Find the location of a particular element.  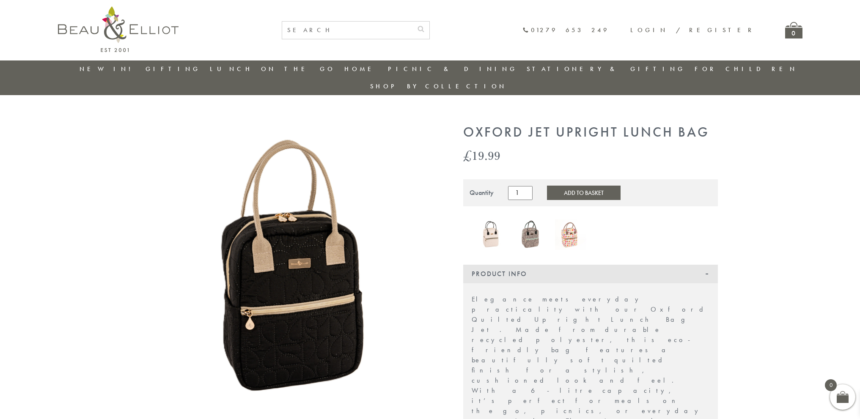

div: Quantity is located at coordinates (481, 193).